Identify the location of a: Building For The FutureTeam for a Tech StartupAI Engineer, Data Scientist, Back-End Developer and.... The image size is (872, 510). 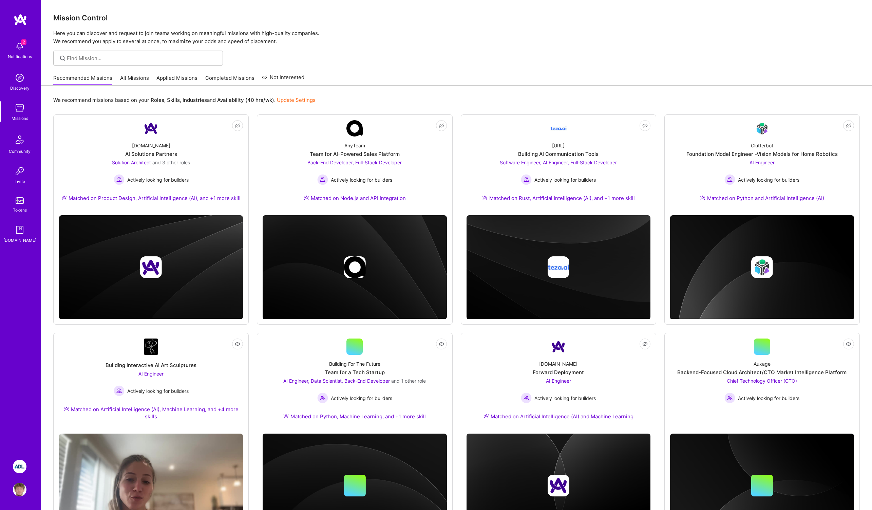
(355, 383).